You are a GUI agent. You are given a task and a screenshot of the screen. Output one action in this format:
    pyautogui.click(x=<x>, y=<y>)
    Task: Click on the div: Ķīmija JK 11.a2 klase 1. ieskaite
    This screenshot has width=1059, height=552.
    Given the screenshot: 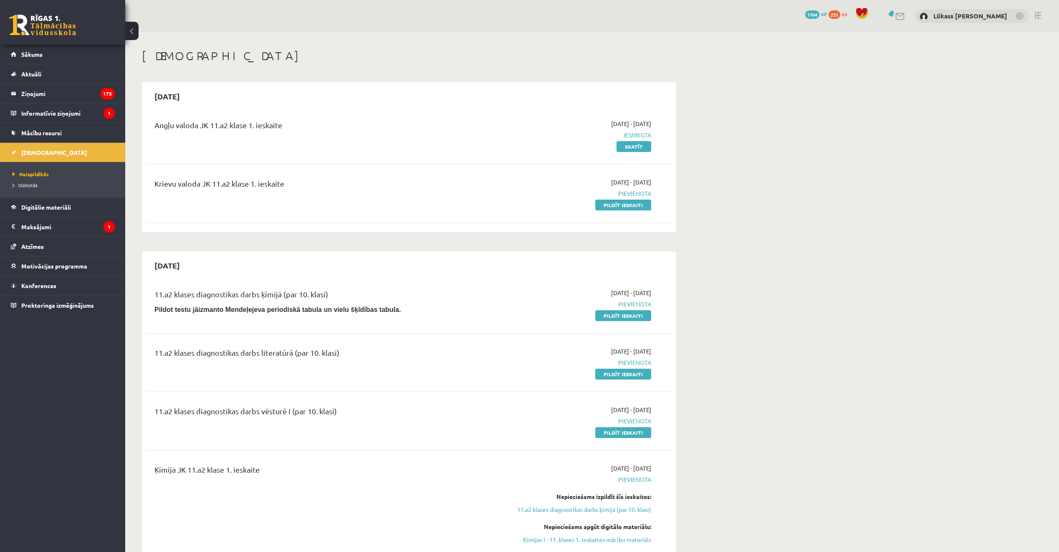 What is the action you would take?
    pyautogui.click(x=318, y=471)
    